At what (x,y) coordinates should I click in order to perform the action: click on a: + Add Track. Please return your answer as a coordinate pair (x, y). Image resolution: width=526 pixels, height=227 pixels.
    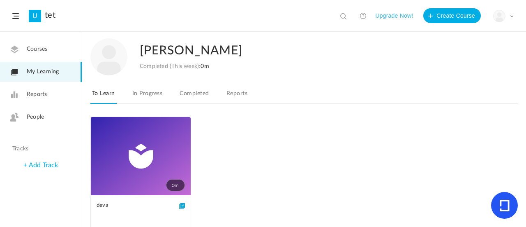
    Looking at the image, I should click on (41, 165).